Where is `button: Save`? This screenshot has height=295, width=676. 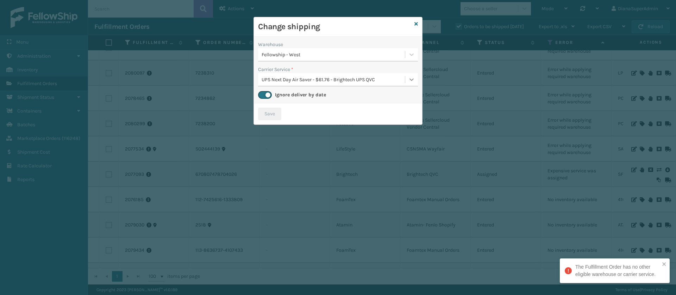 button: Save is located at coordinates (270, 114).